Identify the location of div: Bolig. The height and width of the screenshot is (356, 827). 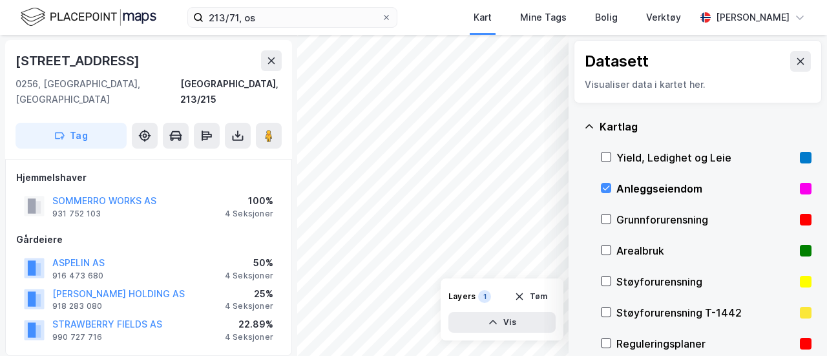
(606, 17).